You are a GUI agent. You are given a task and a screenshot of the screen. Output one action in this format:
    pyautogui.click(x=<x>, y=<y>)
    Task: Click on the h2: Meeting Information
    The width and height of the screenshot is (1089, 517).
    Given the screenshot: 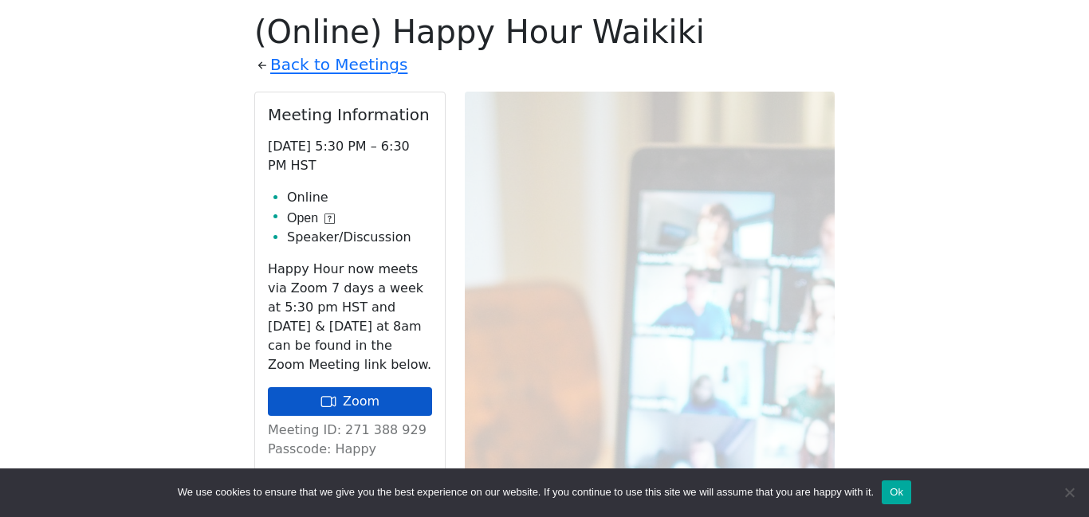 What is the action you would take?
    pyautogui.click(x=350, y=115)
    